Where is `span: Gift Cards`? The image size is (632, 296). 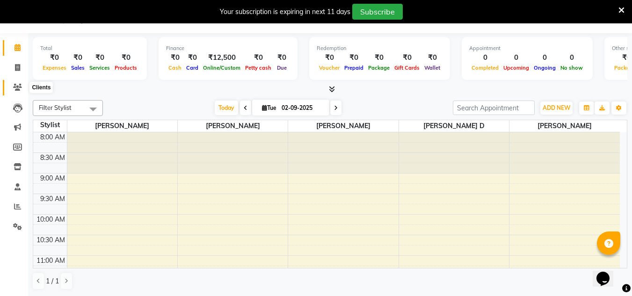
span: Gift Cards is located at coordinates (407, 68).